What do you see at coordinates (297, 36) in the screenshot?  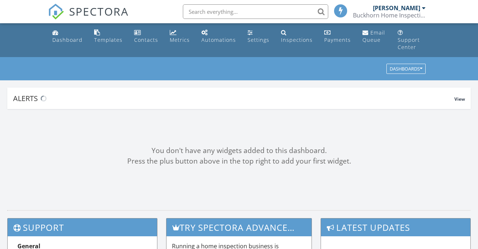 I see `a: Inspections` at bounding box center [297, 36].